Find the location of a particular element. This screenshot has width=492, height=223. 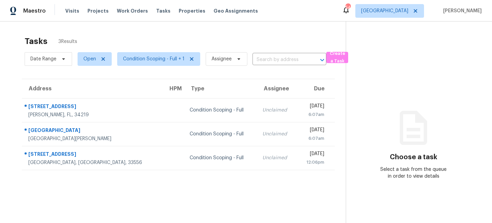

span: Geo Assignments is located at coordinates (236, 11).